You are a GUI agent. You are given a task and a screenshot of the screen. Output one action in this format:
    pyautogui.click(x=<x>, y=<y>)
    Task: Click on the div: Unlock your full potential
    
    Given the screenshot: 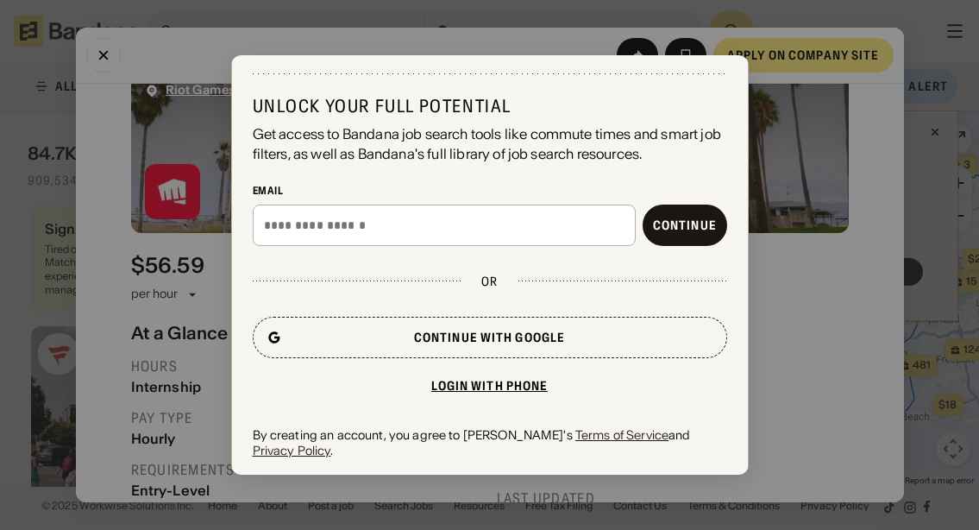 What is the action you would take?
    pyautogui.click(x=490, y=106)
    